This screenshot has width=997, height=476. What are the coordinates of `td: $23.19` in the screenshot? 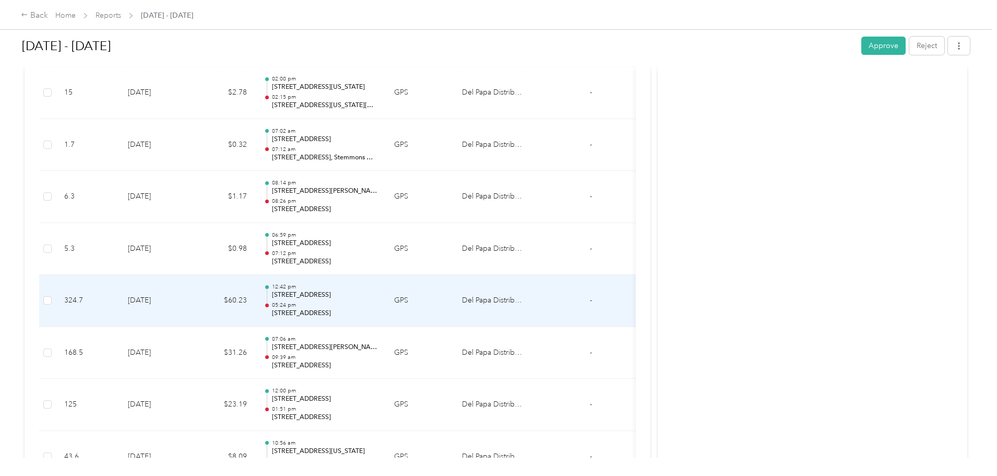 It's located at (224, 405).